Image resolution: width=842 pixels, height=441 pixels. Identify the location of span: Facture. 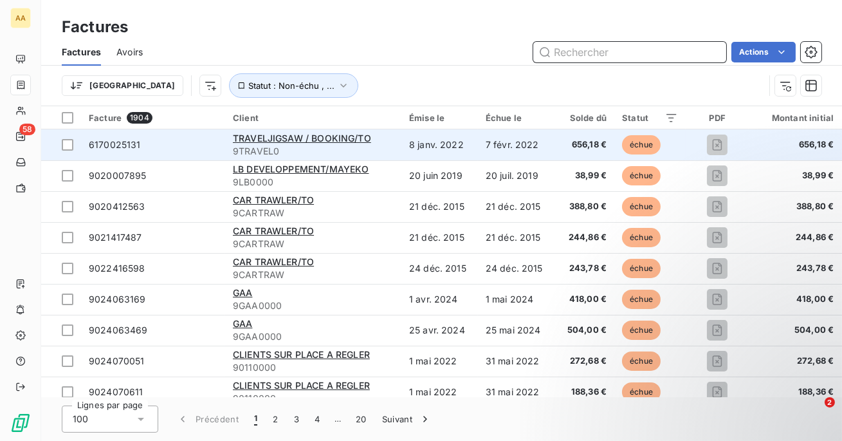
(105, 118).